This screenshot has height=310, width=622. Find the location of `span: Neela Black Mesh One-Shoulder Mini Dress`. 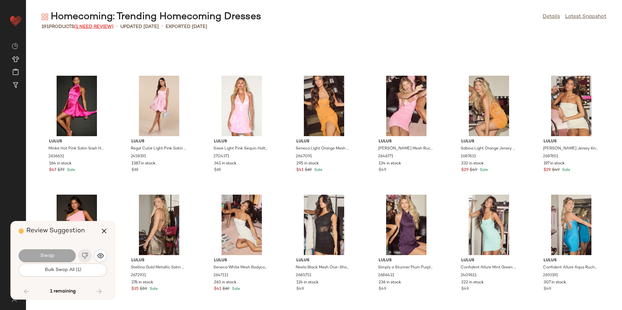

span: Neela Black Mesh One-Shoulder Mini Dress is located at coordinates (323, 268).